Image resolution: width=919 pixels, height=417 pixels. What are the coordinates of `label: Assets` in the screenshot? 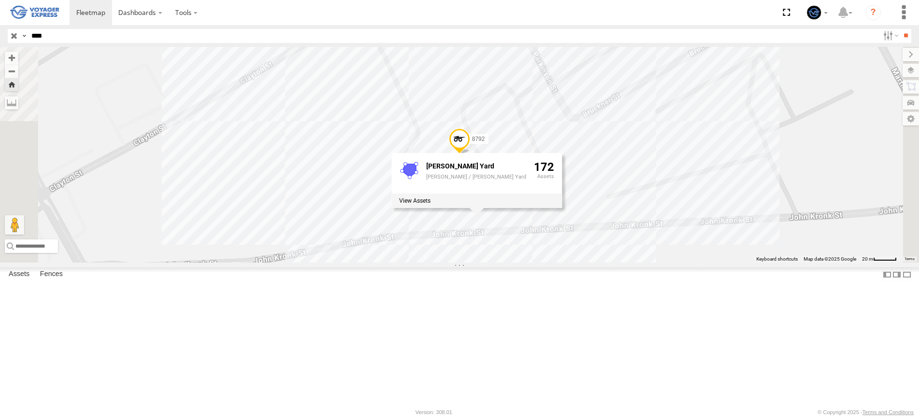 It's located at (19, 275).